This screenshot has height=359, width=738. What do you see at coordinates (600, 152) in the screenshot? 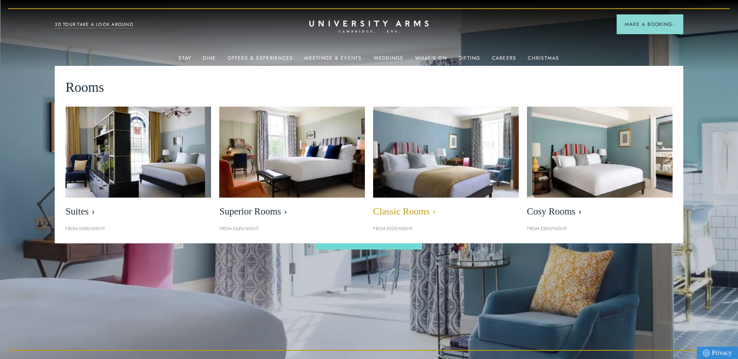
I see `img: image-0c4e569bfe2498b75de12d7d88bf10a1f5f839d4-400x250-jpg` at bounding box center [600, 152].